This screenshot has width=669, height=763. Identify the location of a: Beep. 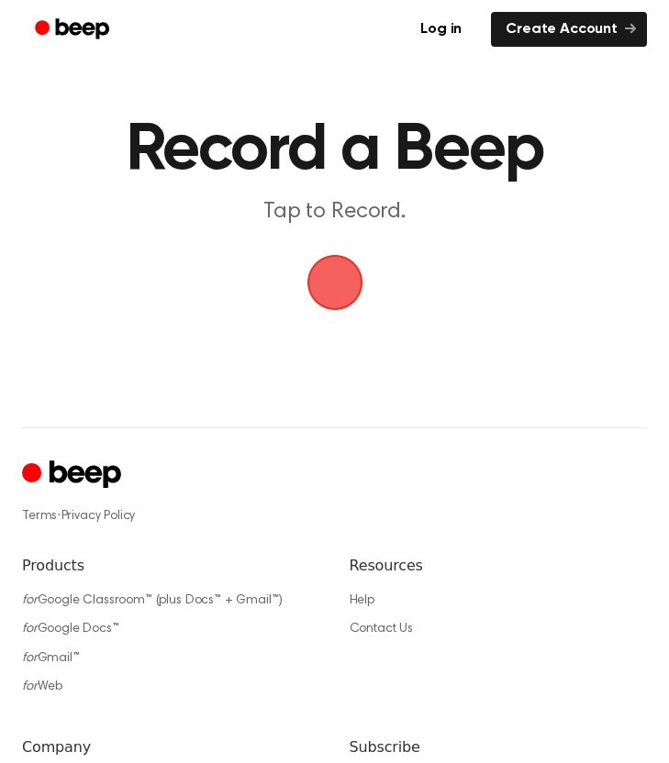
(73, 29).